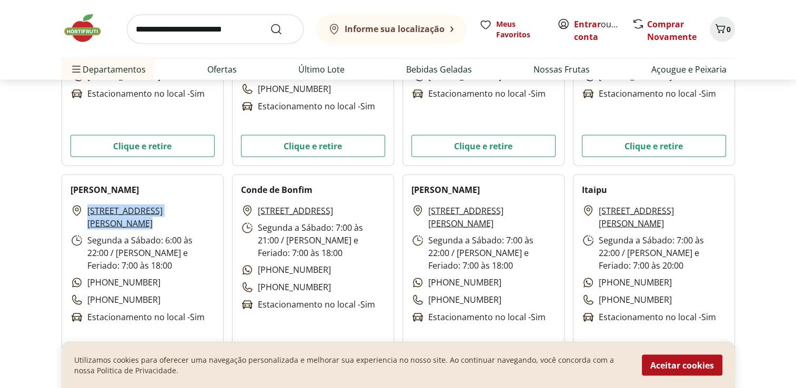 Image resolution: width=796 pixels, height=388 pixels. What do you see at coordinates (394, 29) in the screenshot?
I see `b: Informe sua localização` at bounding box center [394, 29].